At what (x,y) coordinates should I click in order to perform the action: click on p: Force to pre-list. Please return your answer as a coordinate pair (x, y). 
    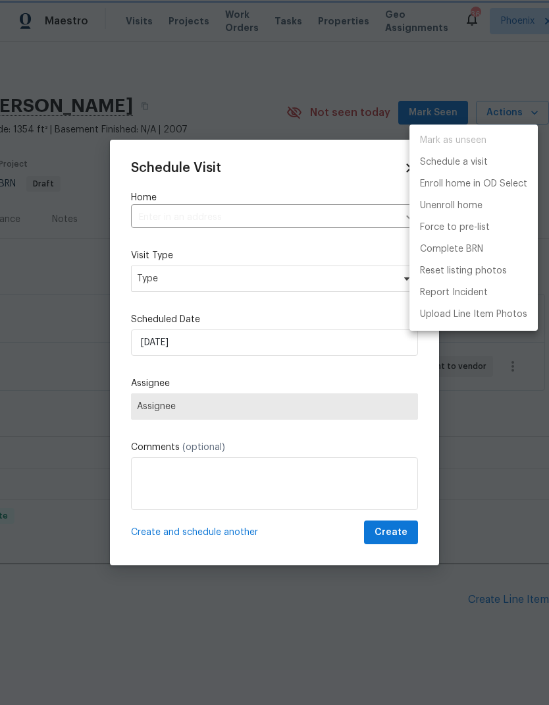
    Looking at the image, I should click on (455, 227).